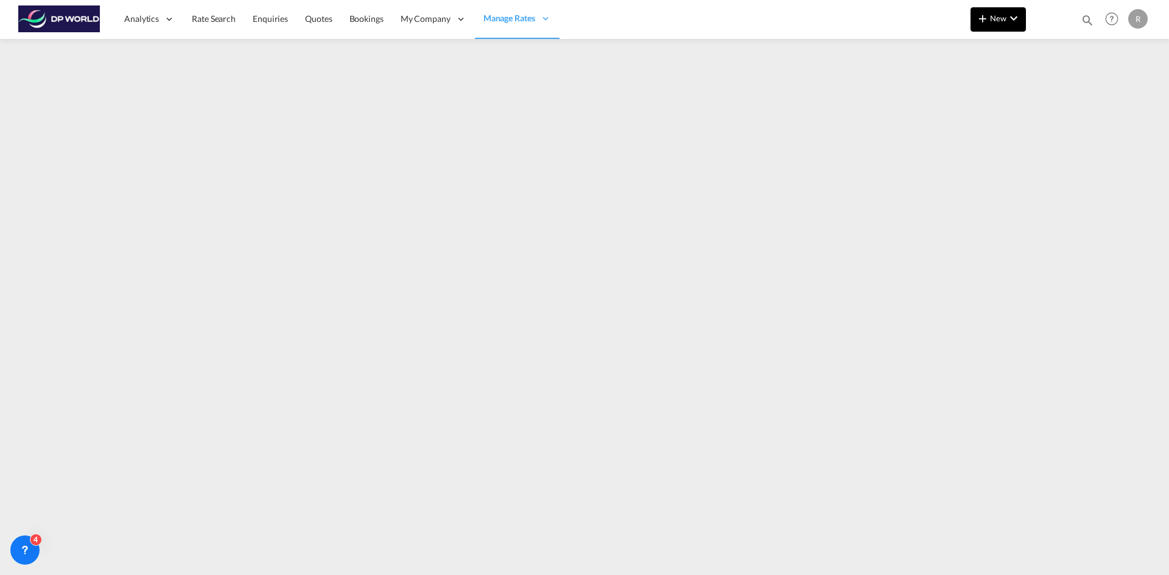 This screenshot has width=1169, height=575. I want to click on md-icon: icon-magnify, so click(1087, 20).